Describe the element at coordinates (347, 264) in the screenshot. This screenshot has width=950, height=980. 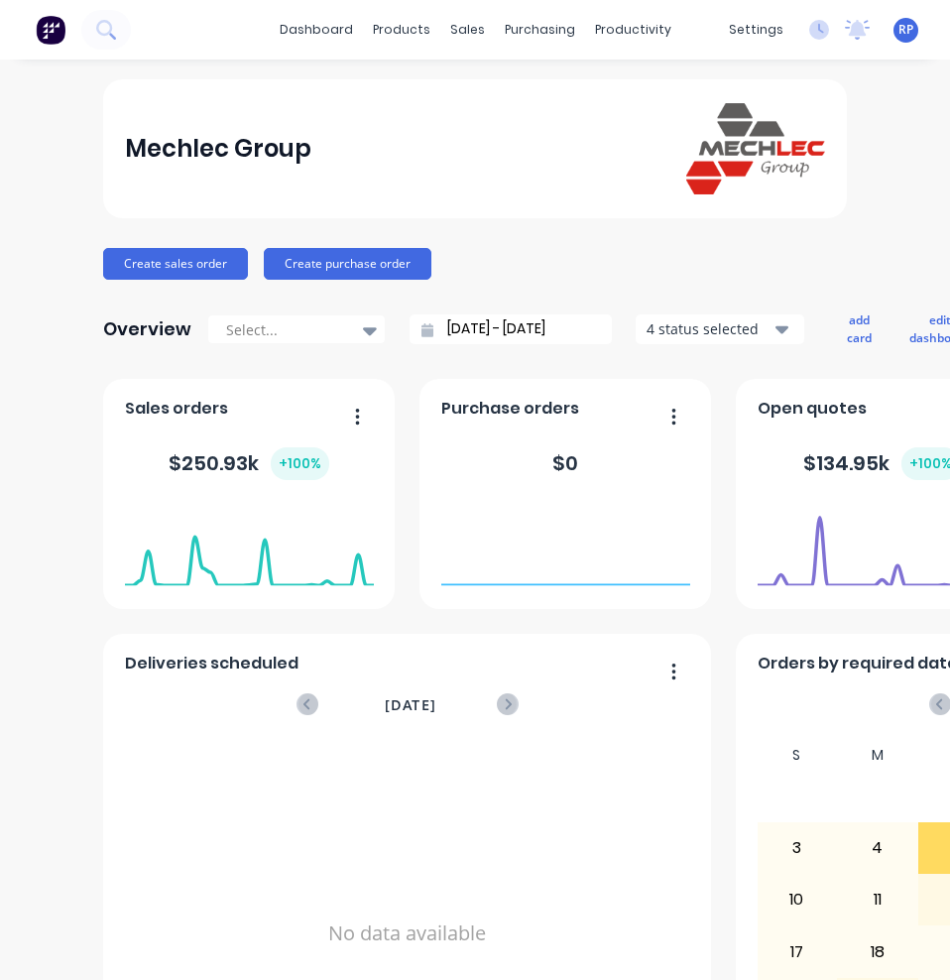
I see `button: Create purchase order` at that location.